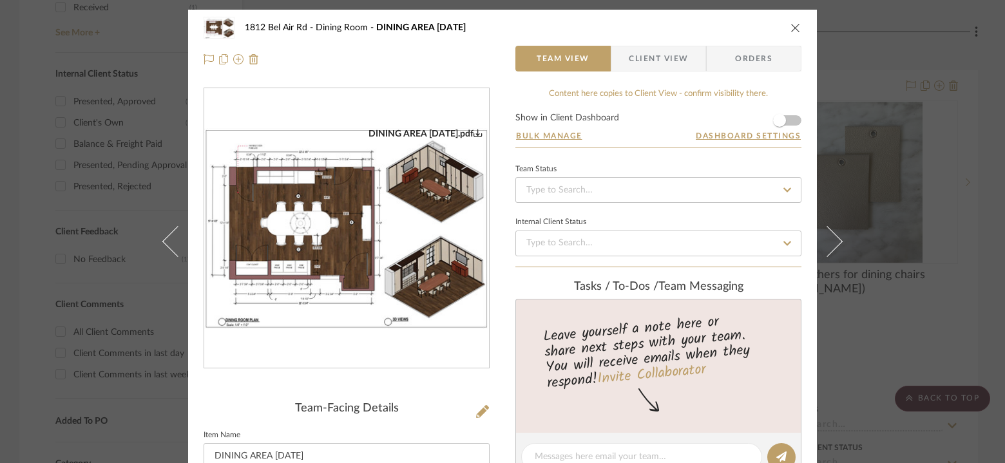 The height and width of the screenshot is (463, 1005). I want to click on div: Leave yourself a note here or share next steps with your team. You will receive emails when they ..., so click(658, 351).